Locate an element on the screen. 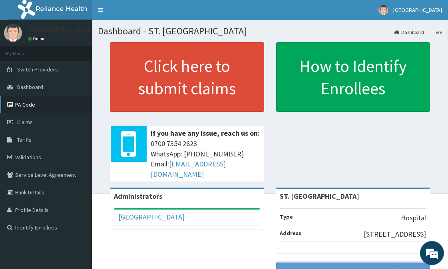 Image resolution: width=448 pixels, height=269 pixels. a: Online is located at coordinates (38, 39).